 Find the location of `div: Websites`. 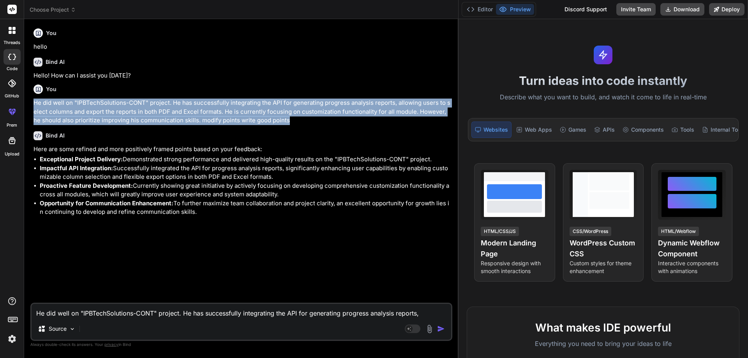

div: Websites is located at coordinates (491, 130).